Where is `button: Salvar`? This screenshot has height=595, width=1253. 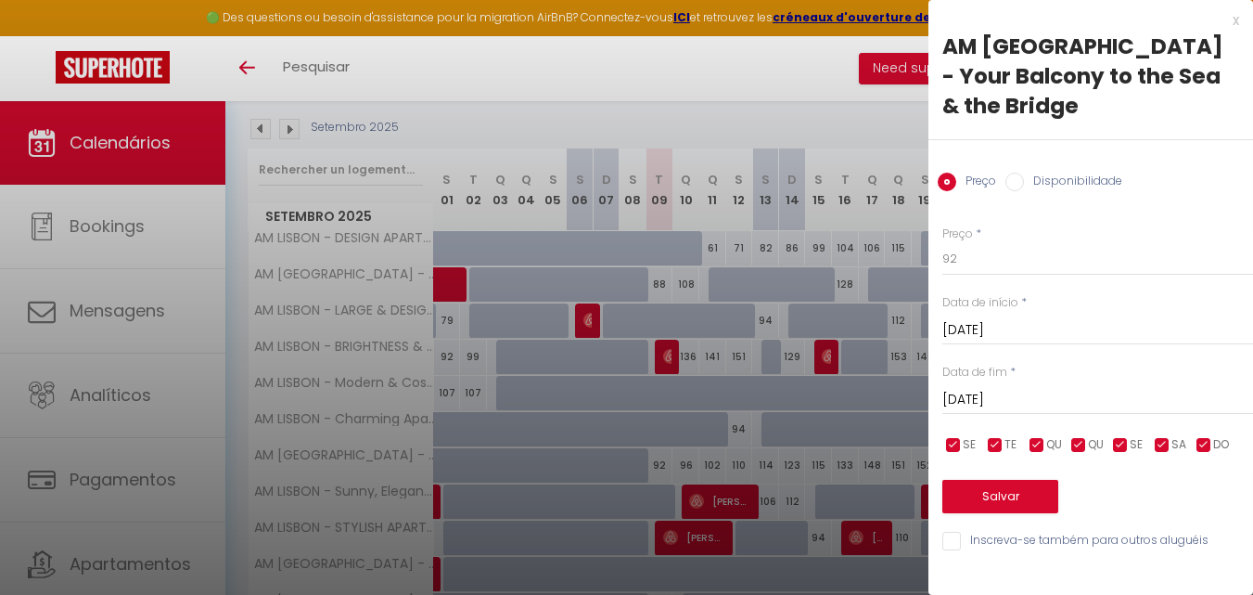 button: Salvar is located at coordinates (1000, 496).